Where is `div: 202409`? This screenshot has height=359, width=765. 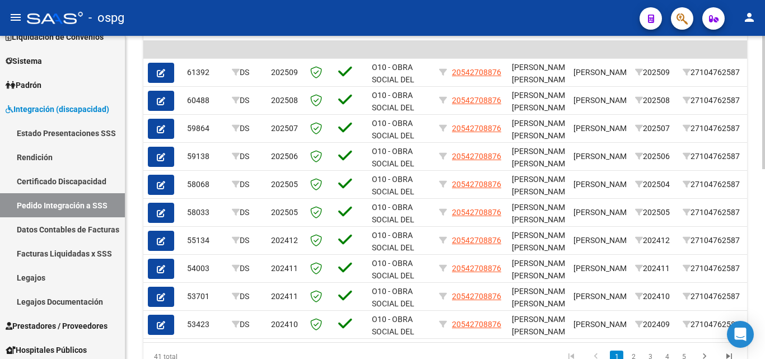 div: 202409 is located at coordinates (654, 324).